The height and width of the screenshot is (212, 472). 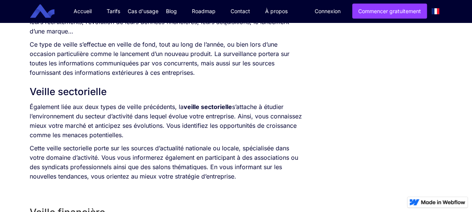 What do you see at coordinates (48, 11) in the screenshot?
I see `a: home` at bounding box center [48, 11].